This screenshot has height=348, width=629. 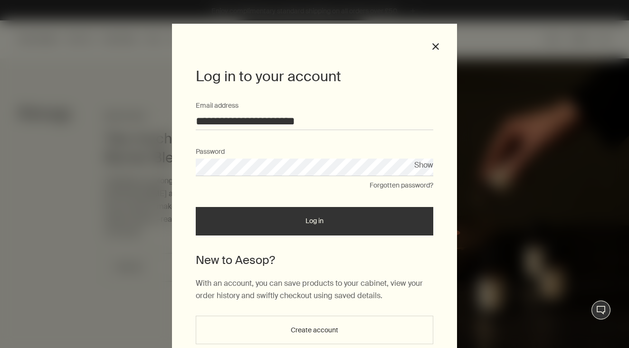 I want to click on button: Show, so click(x=424, y=165).